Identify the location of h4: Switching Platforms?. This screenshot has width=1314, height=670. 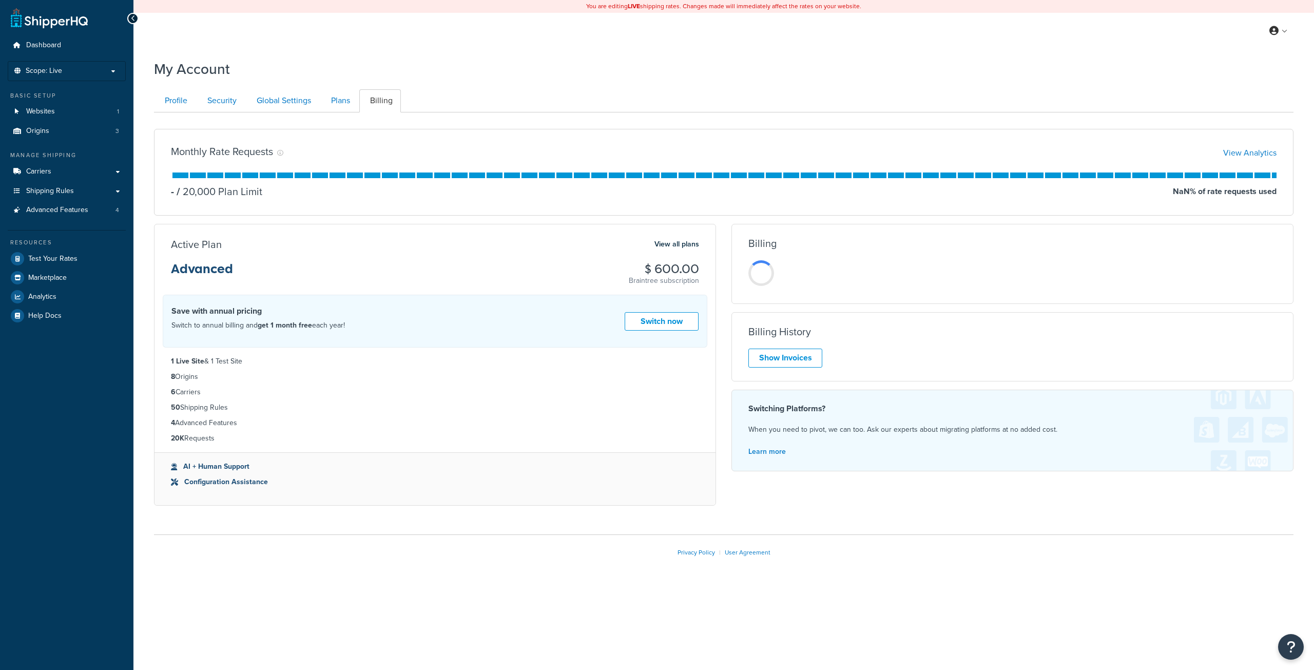
(1012, 408).